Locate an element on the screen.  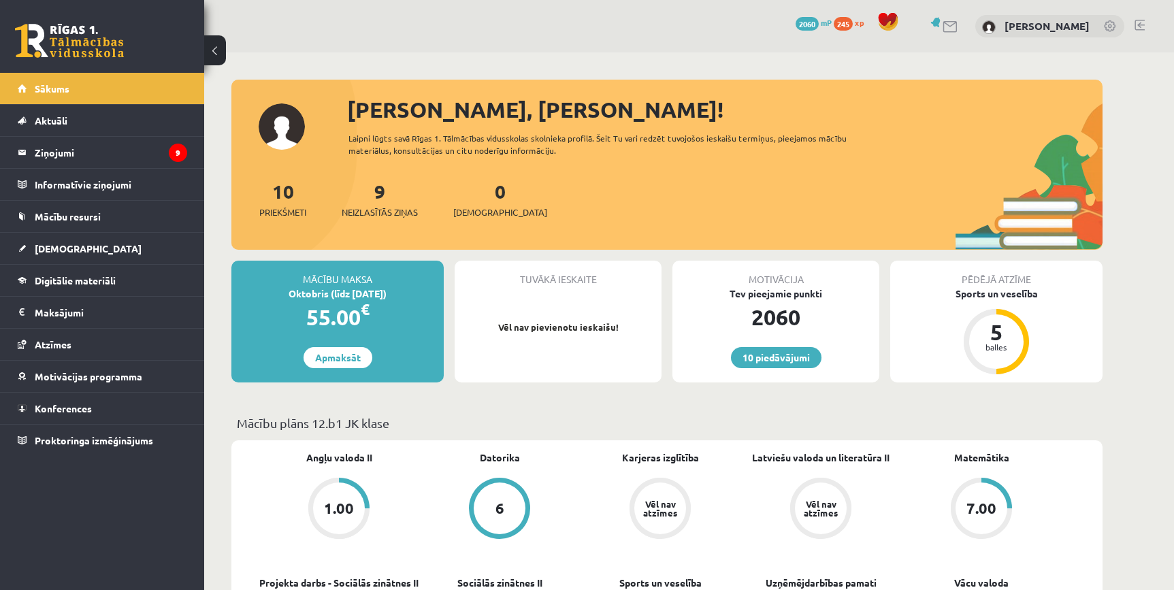
a: Motivācijas programma is located at coordinates (102, 376).